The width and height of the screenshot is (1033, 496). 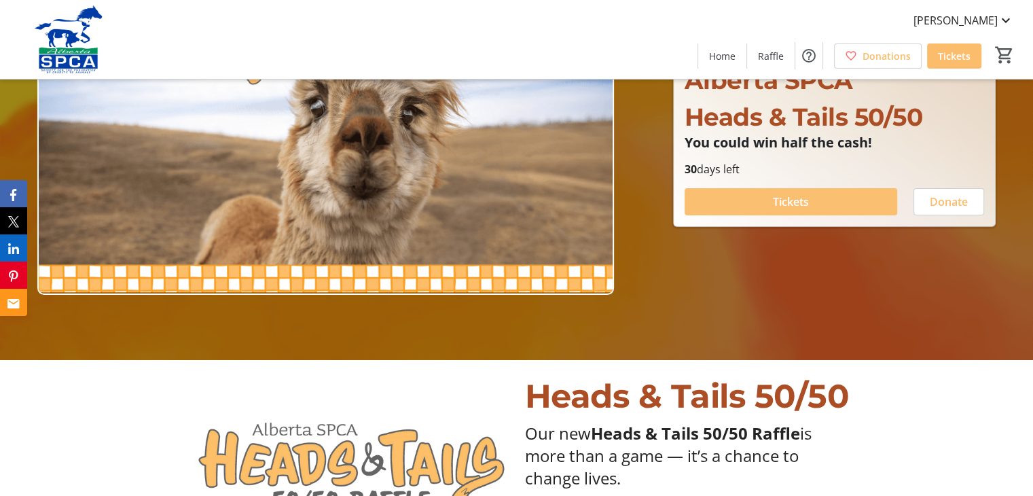 I want to click on span: is more than a game — it’s a chance to change lives., so click(x=668, y=455).